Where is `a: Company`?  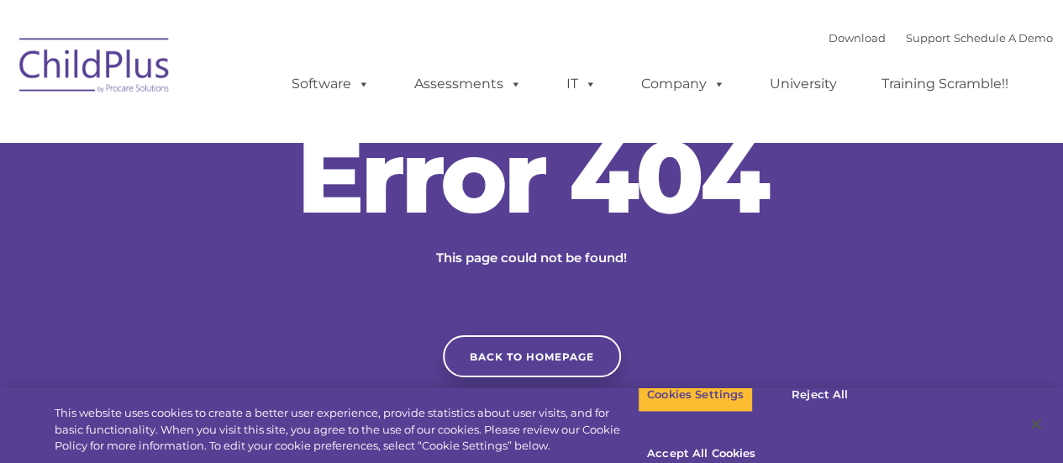
a: Company is located at coordinates (683, 84).